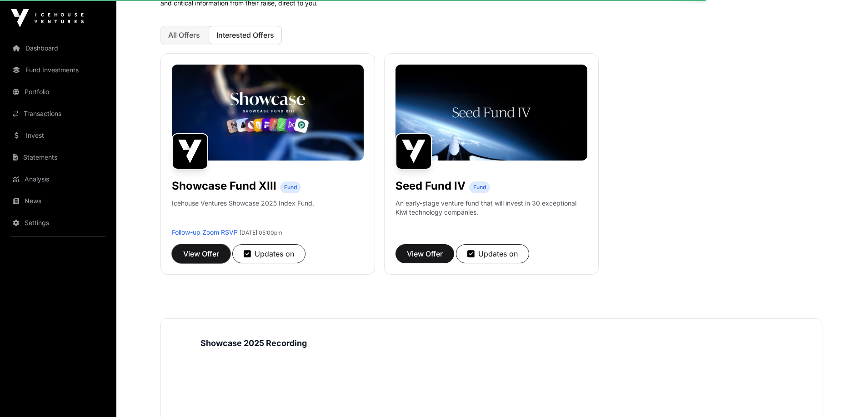  Describe the element at coordinates (205, 232) in the screenshot. I see `a: Follow-up Zoom RSVP` at that location.